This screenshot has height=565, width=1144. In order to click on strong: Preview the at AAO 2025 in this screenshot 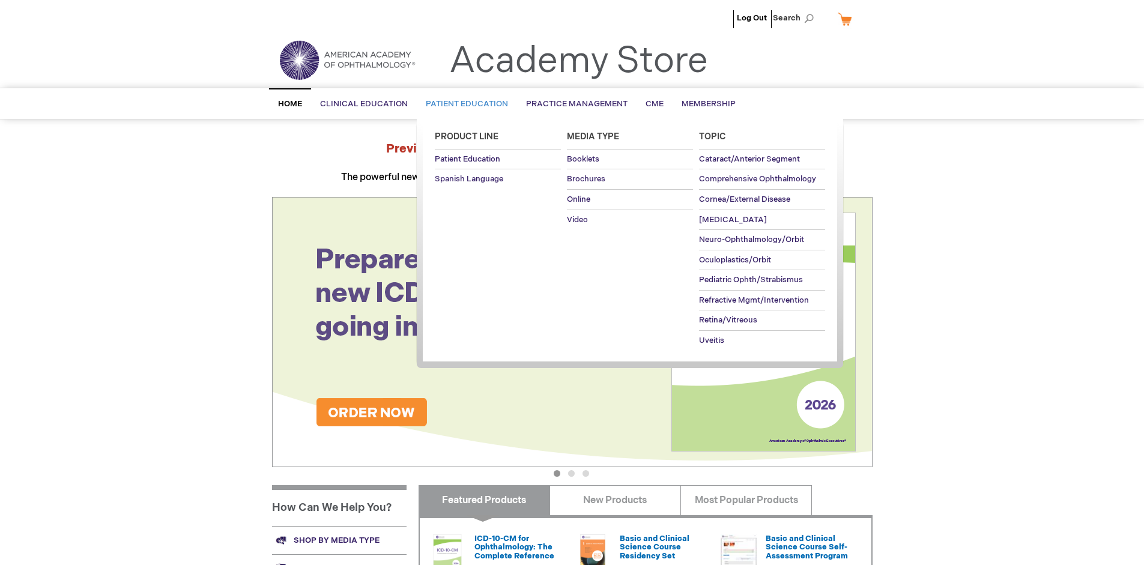, I will do `click(572, 149)`.